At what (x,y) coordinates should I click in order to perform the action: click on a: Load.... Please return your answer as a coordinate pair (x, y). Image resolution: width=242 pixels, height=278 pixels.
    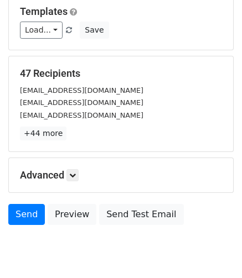
    Looking at the image, I should click on (41, 30).